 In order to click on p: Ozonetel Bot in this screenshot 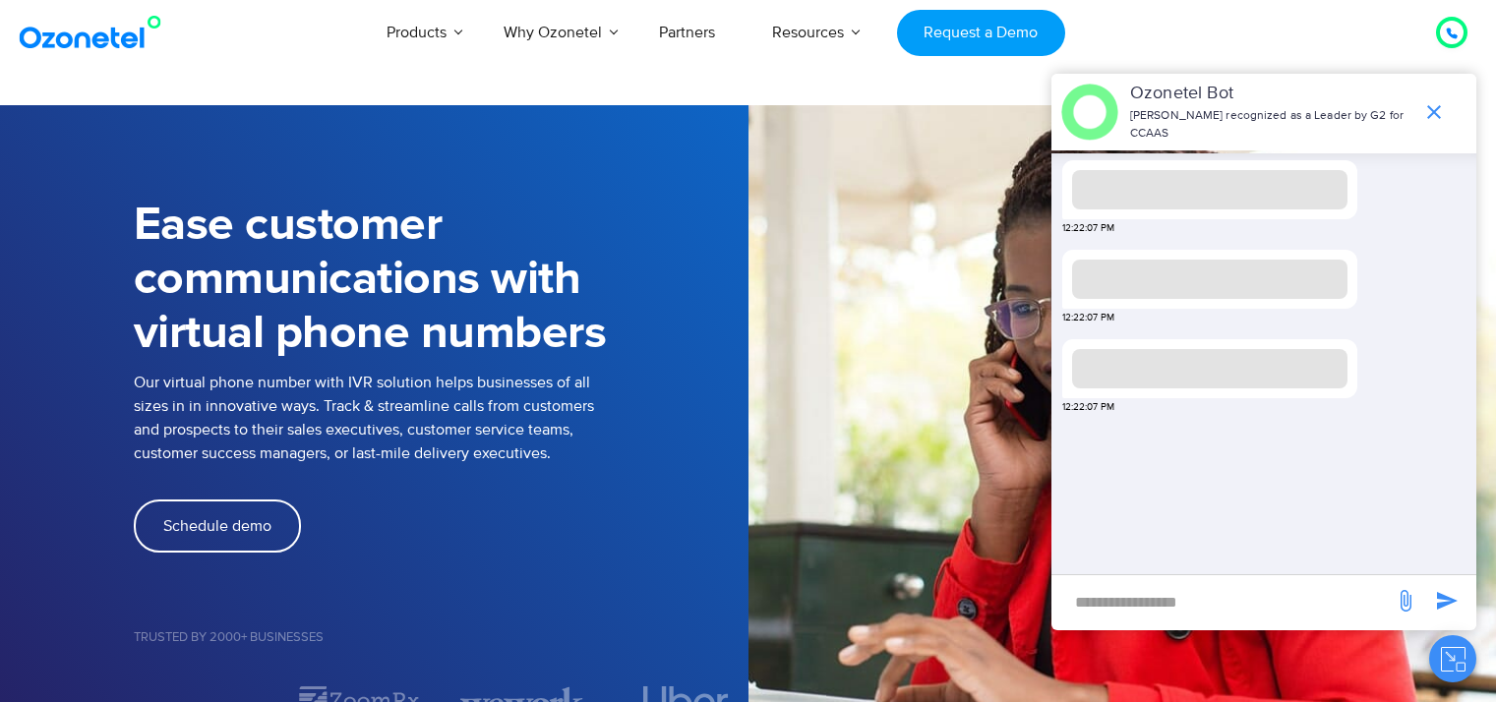, I will do `click(1271, 93)`.